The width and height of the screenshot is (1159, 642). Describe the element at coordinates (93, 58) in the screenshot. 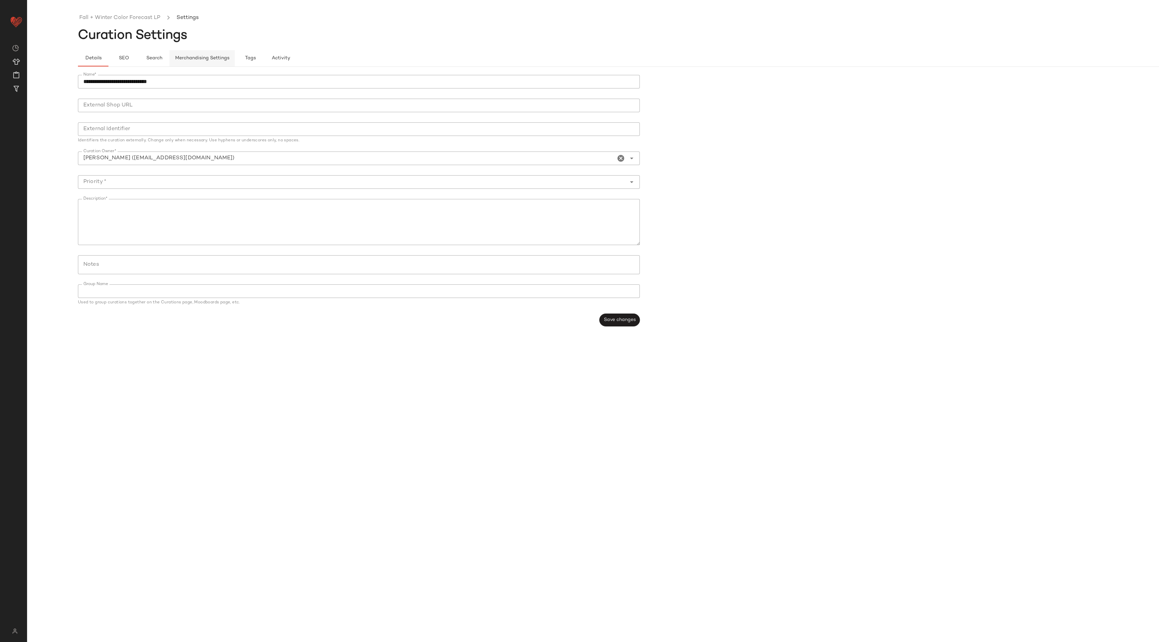

I see `span: Details` at that location.